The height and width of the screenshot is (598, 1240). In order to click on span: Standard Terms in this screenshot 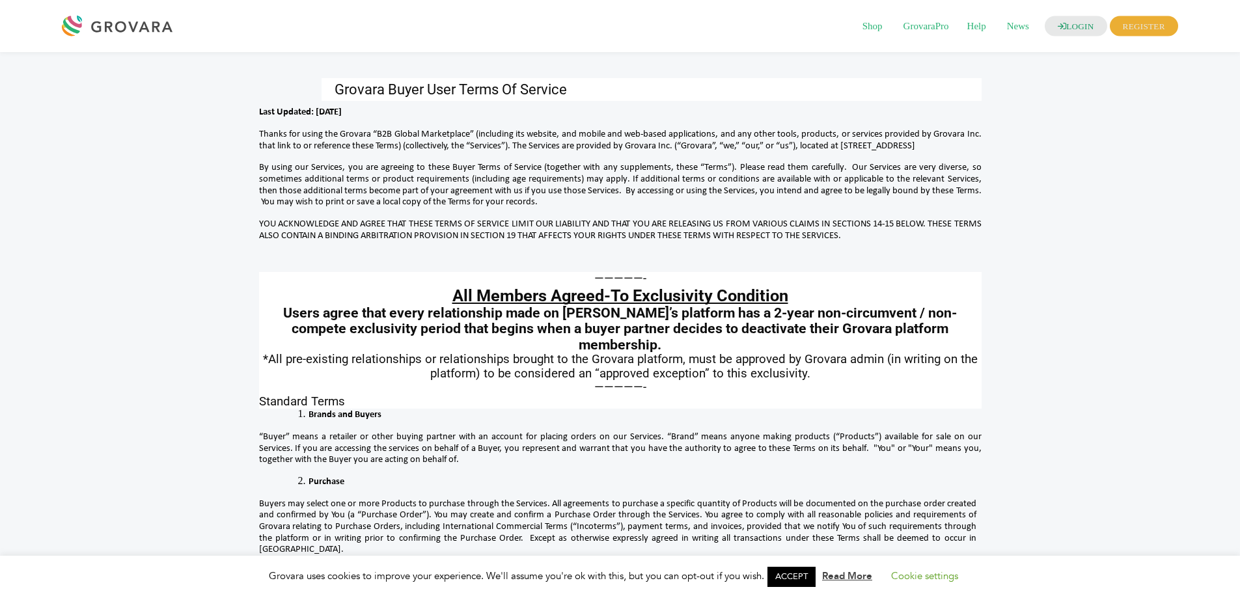, I will do `click(302, 402)`.